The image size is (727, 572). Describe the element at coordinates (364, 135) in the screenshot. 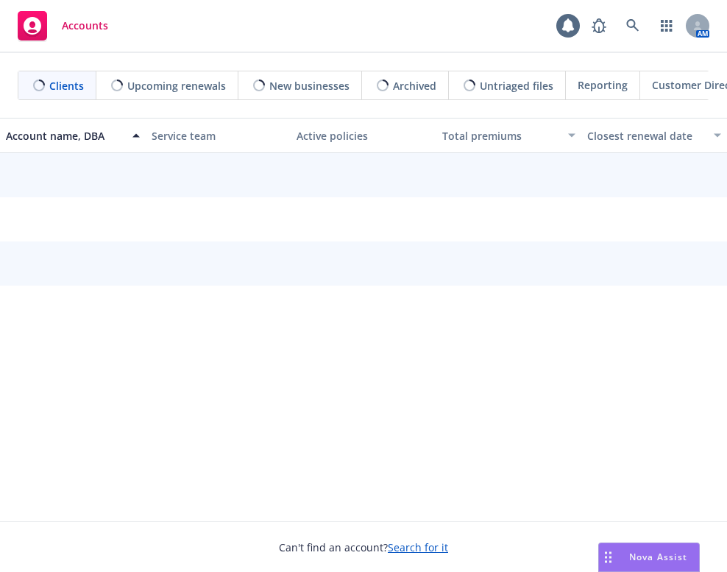

I see `button: Active policies` at that location.